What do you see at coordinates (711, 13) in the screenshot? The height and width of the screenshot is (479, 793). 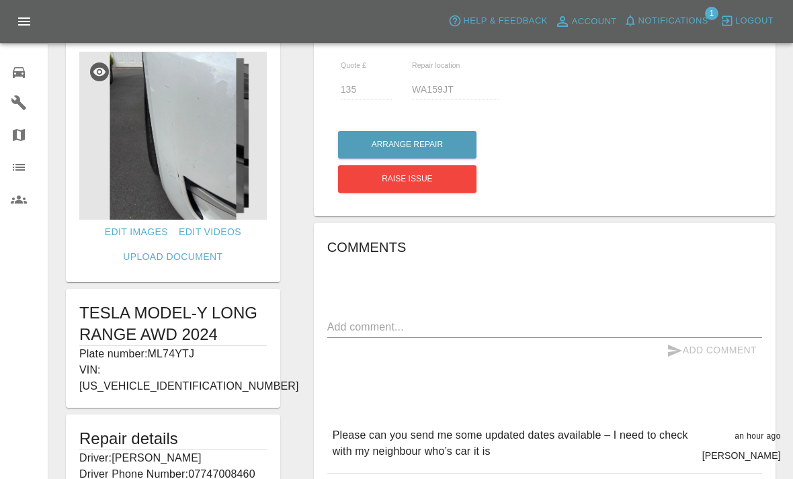 I see `span: 1` at bounding box center [711, 13].